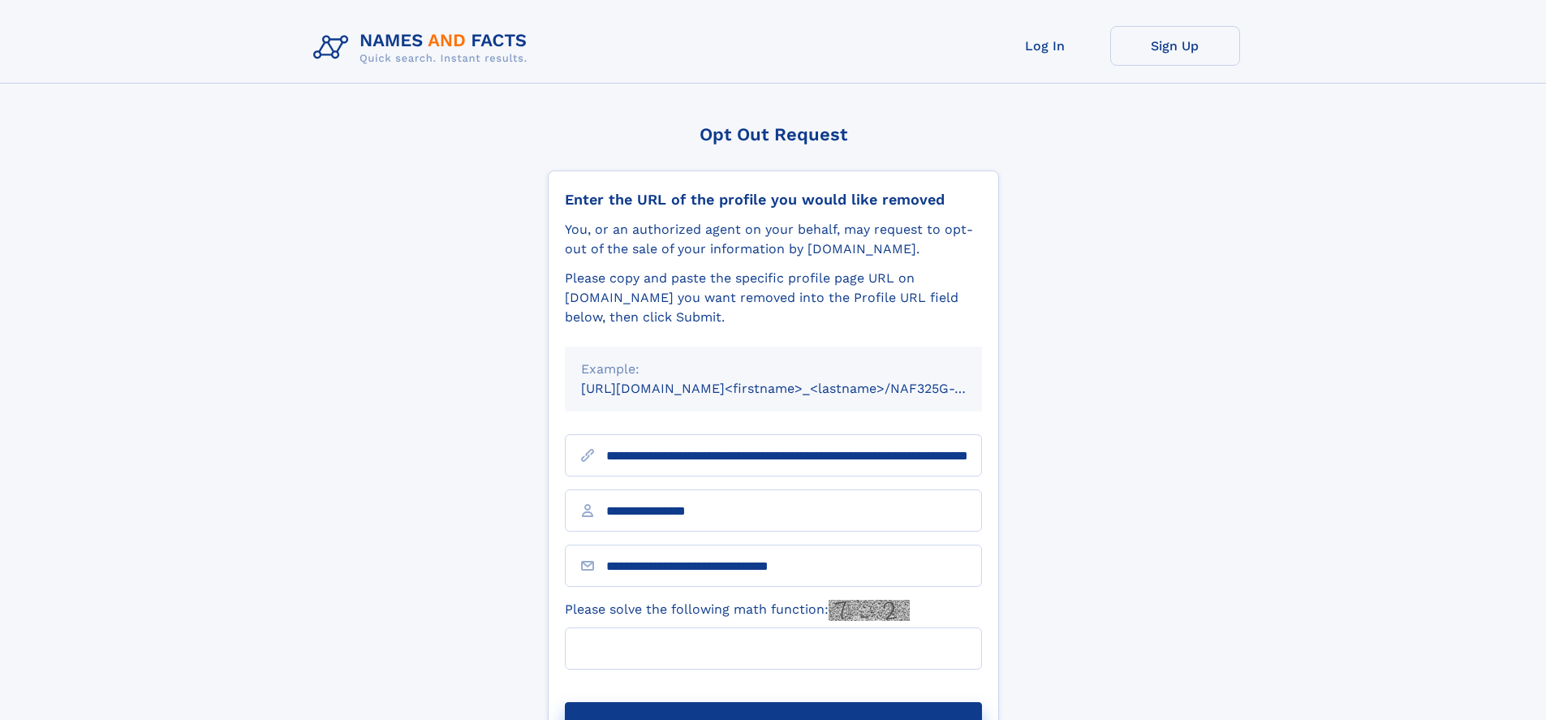  What do you see at coordinates (737, 610) in the screenshot?
I see `label: Please solve the following math function:` at bounding box center [737, 610].